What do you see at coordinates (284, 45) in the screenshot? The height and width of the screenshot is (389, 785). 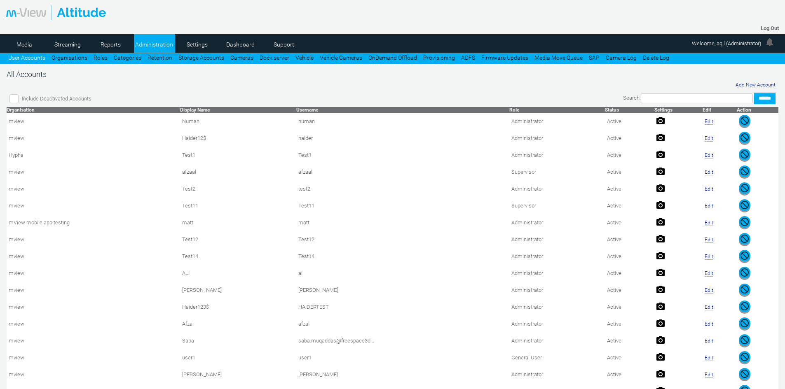 I see `a: Support` at bounding box center [284, 45].